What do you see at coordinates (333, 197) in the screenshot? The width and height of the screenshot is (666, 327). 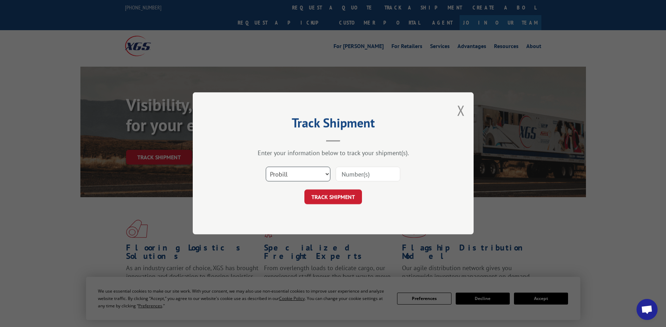 I see `button: TRACK SHIPMENT` at bounding box center [333, 197].